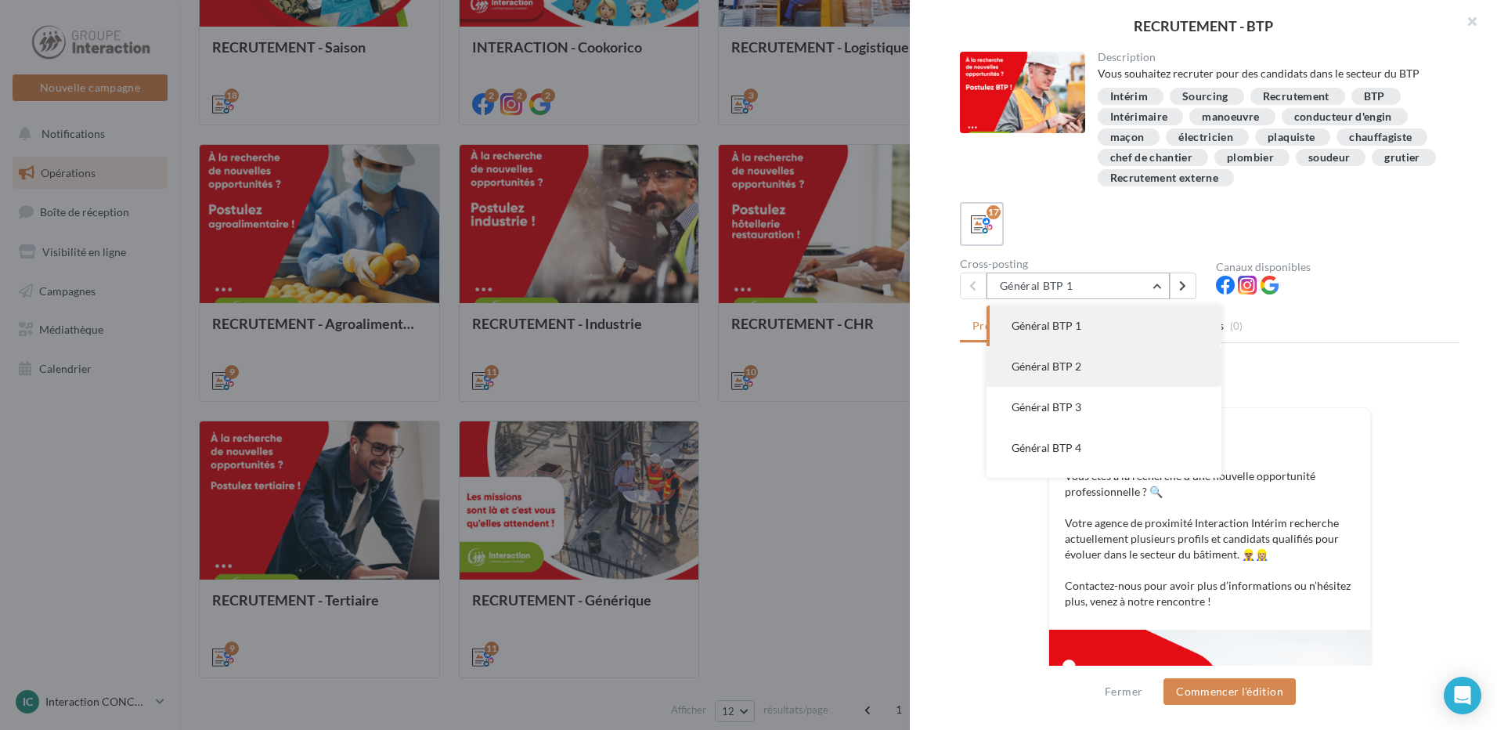 The height and width of the screenshot is (730, 1497). What do you see at coordinates (1210, 539) in the screenshot?
I see `p: Vous êtes à la recherche d’une nouvelle opportunité professionnelle ? 🔍 Votre agence de proximité...` at bounding box center [1210, 539].